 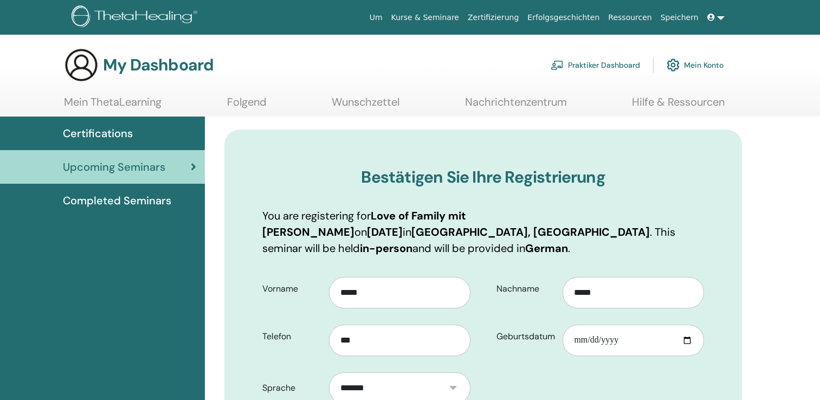 I want to click on label: Telefon, so click(x=292, y=337).